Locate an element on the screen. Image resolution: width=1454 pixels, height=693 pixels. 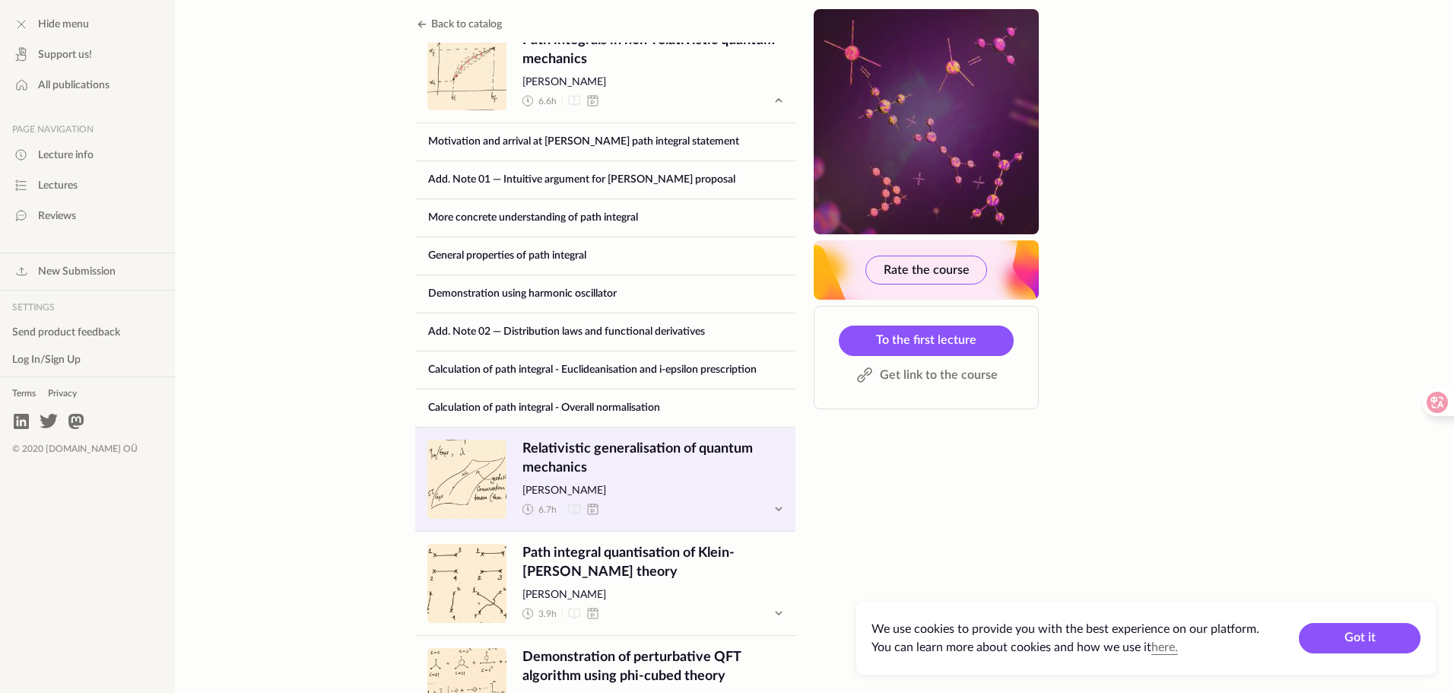
button: Demonstration using harmonic oscillator is located at coordinates (605, 294).